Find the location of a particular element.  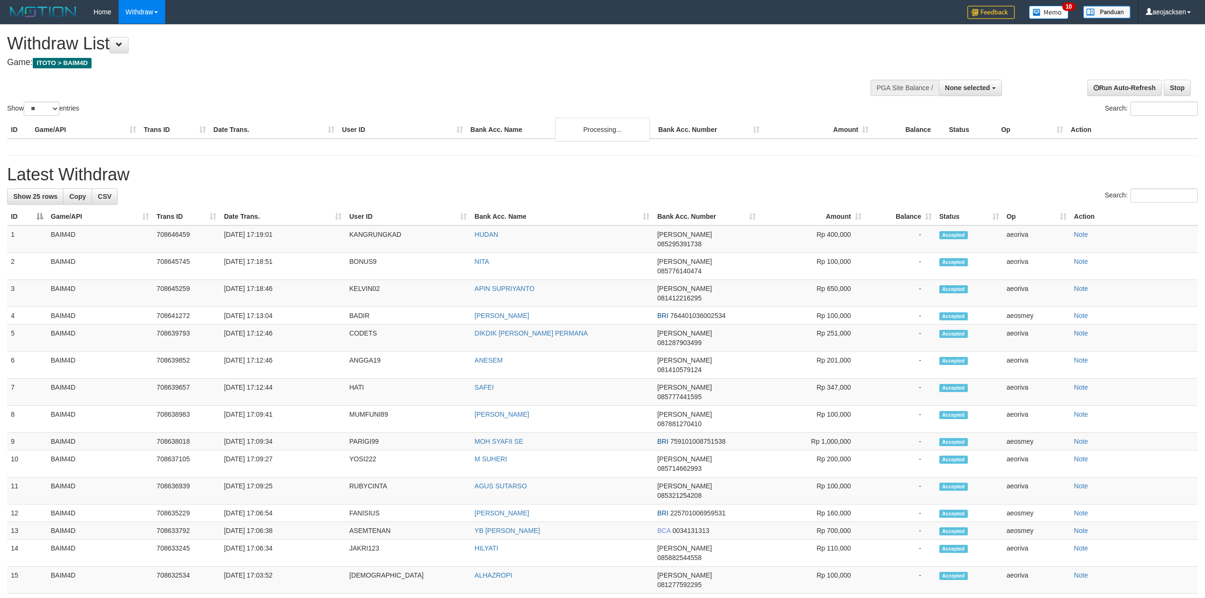

td: Rp 347,000 is located at coordinates (812, 392).